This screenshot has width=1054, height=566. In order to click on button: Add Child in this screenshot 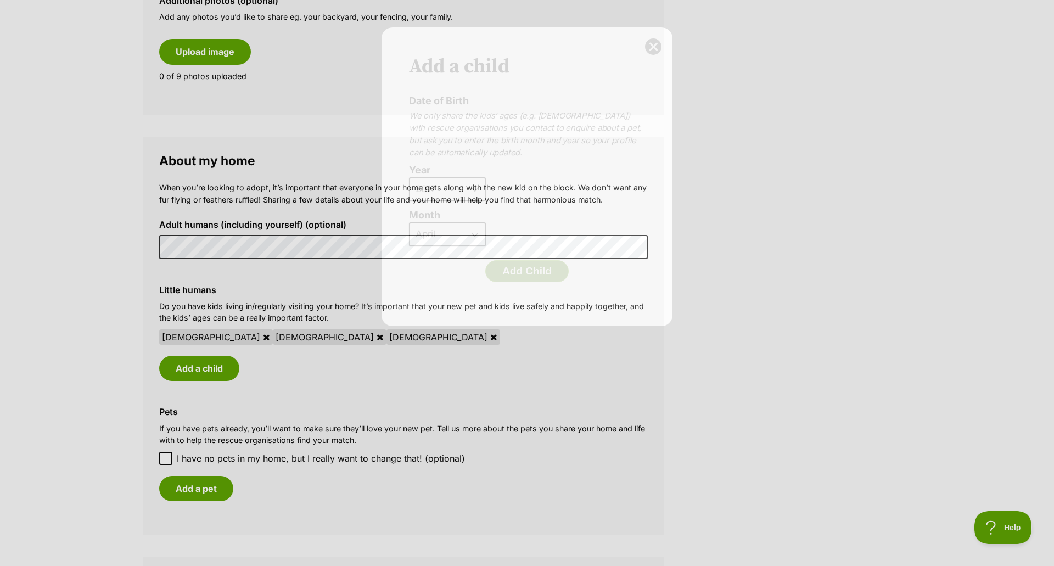, I will do `click(527, 271)`.